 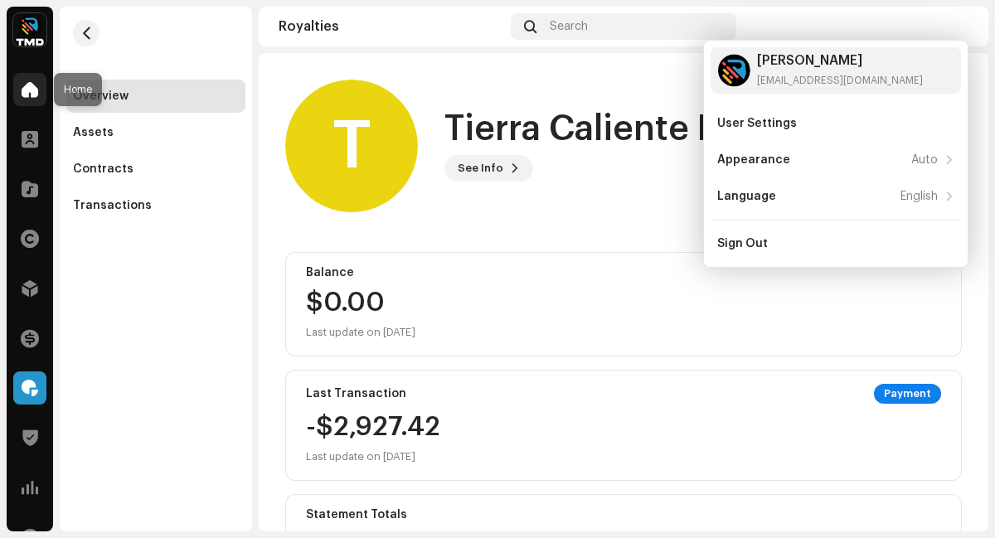 What do you see at coordinates (93, 133) in the screenshot?
I see `div: Assets` at bounding box center [93, 133].